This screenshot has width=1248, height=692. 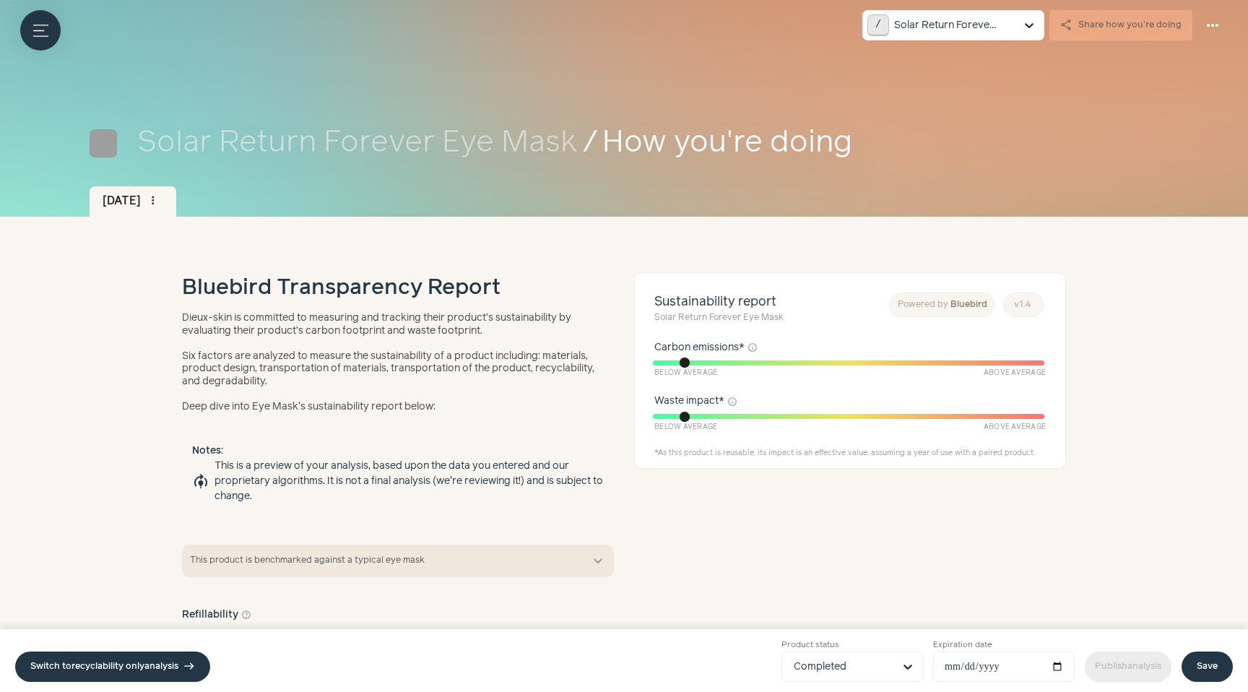 I want to click on span: more_vert, so click(x=153, y=201).